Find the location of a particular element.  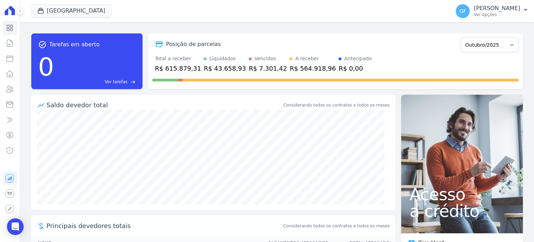

div: Total a receber is located at coordinates (178, 58).